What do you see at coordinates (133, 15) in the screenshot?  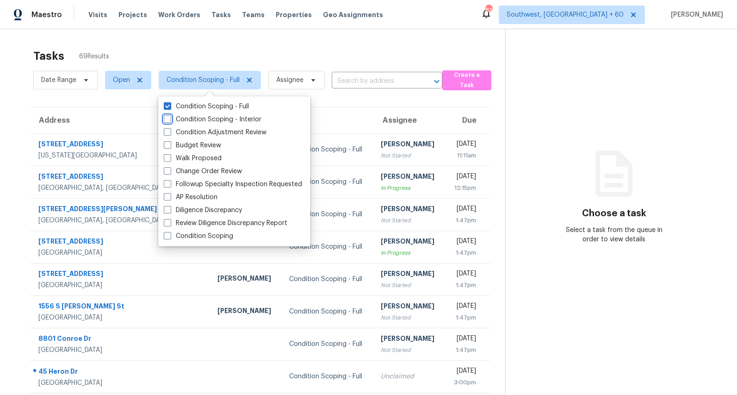 I see `span: Projects` at bounding box center [133, 15].